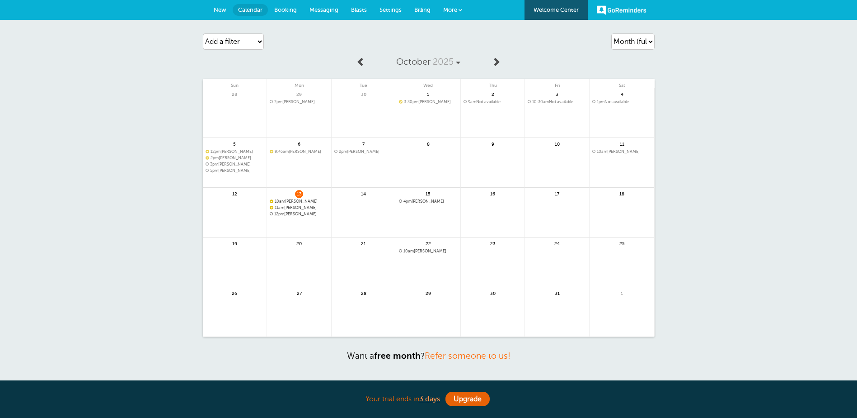  I want to click on span: Fri, so click(557, 84).